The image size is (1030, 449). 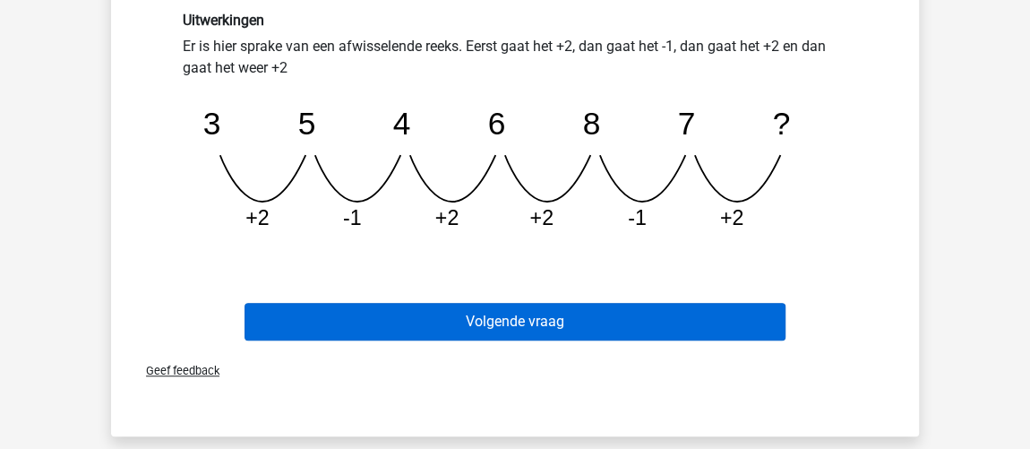 What do you see at coordinates (687, 123) in the screenshot?
I see `tspan: 7` at bounding box center [687, 123].